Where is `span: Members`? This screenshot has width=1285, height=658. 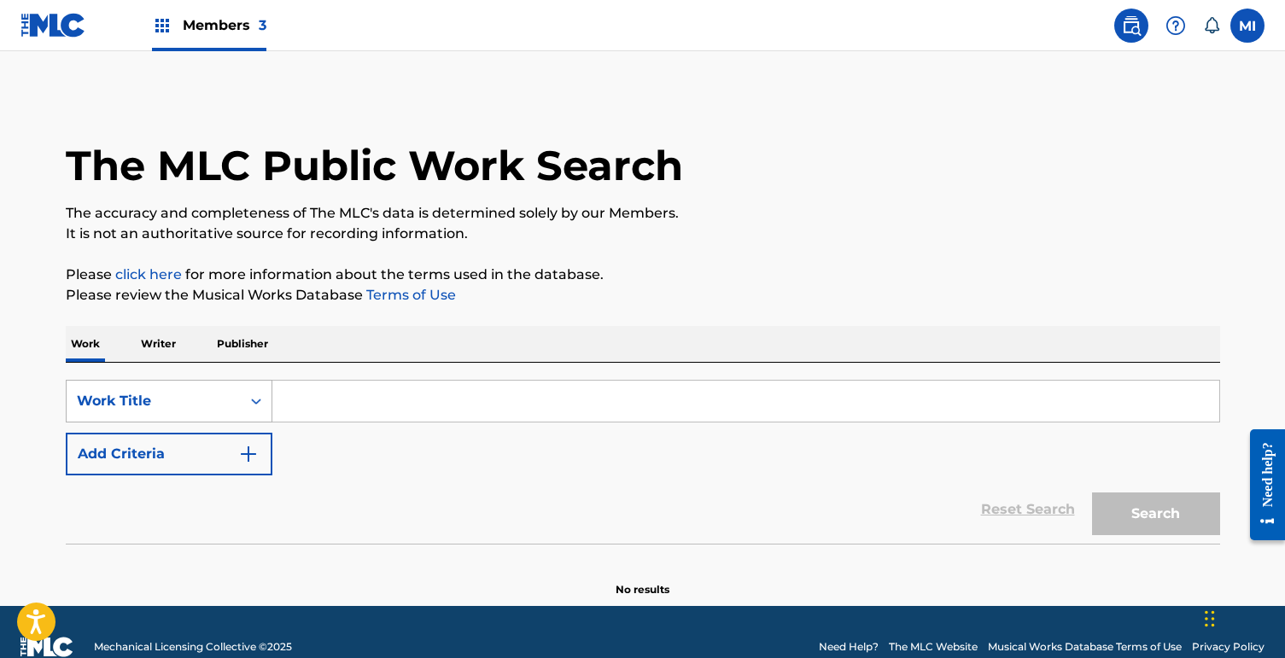
span: Members is located at coordinates (225, 25).